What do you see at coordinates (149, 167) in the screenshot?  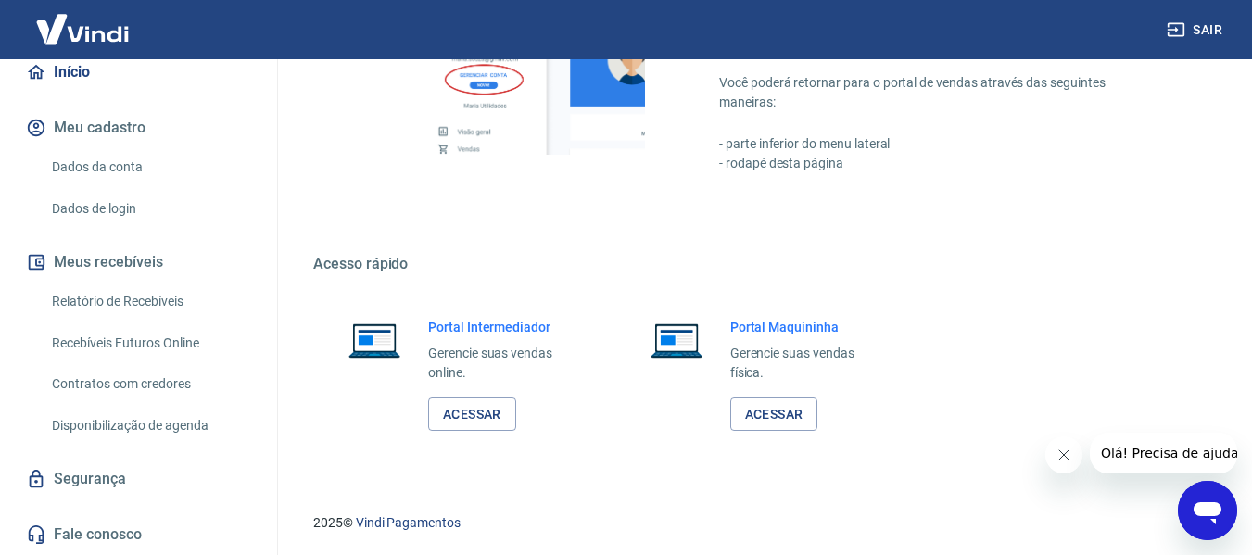 I see `a: Dados da conta` at bounding box center [149, 167].